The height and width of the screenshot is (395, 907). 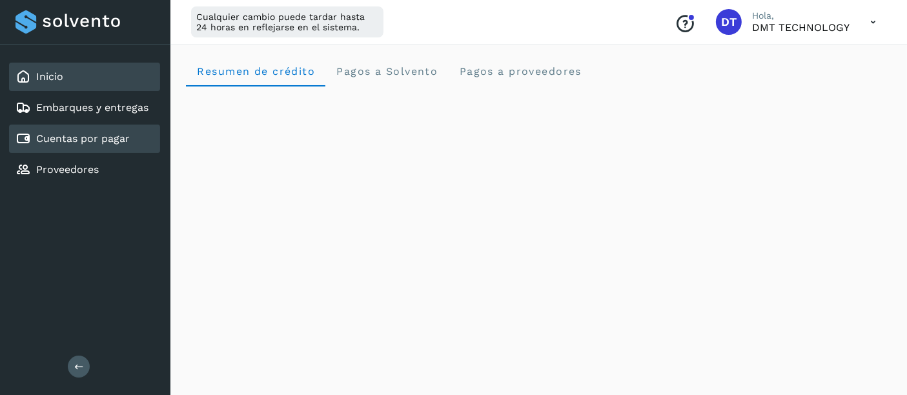 What do you see at coordinates (85, 170) in the screenshot?
I see `div: Proveedores` at bounding box center [85, 170].